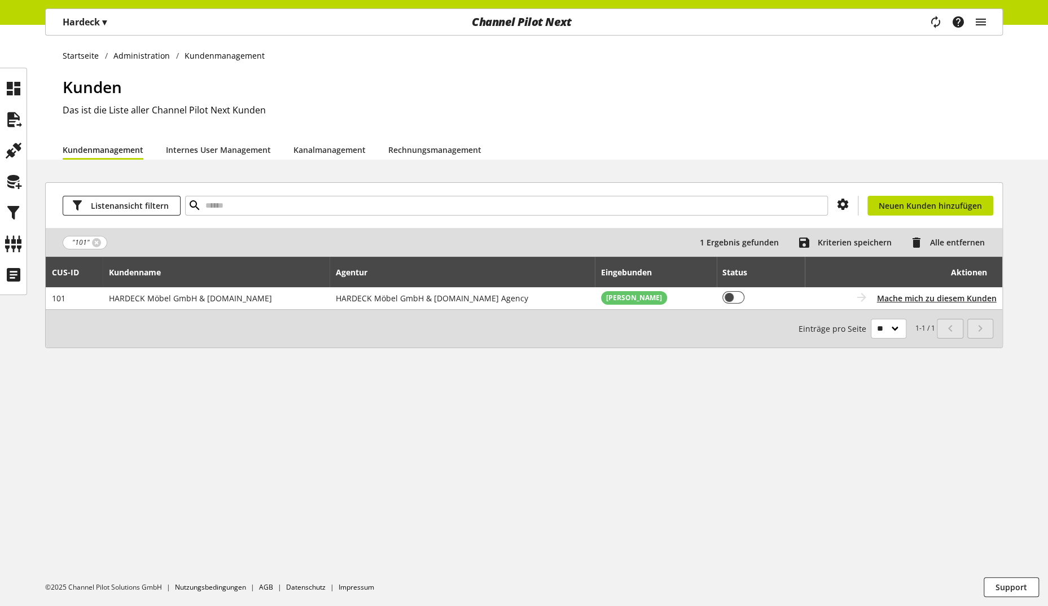 This screenshot has height=606, width=1048. I want to click on a: Kundenmanagement, so click(103, 150).